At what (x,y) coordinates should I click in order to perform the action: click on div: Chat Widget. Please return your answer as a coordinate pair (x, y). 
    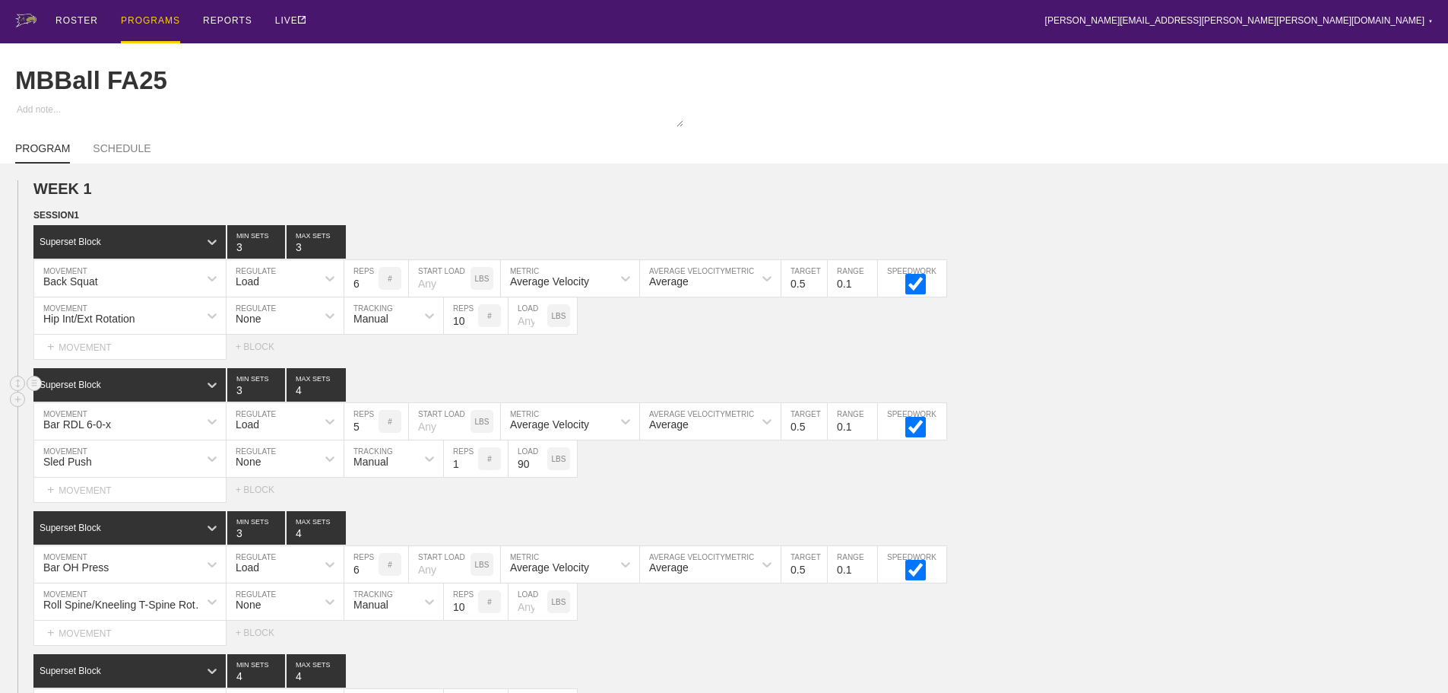
    Looking at the image, I should click on (1410, 656).